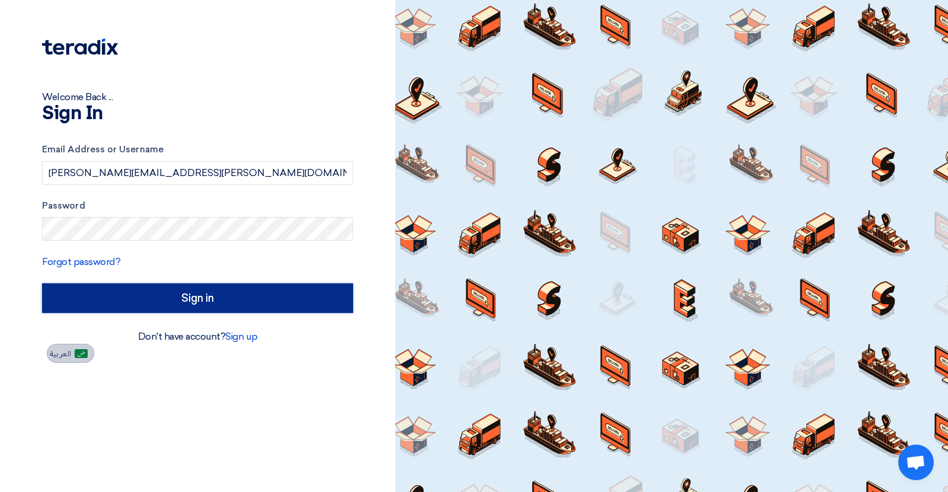  I want to click on div: Open chat, so click(916, 462).